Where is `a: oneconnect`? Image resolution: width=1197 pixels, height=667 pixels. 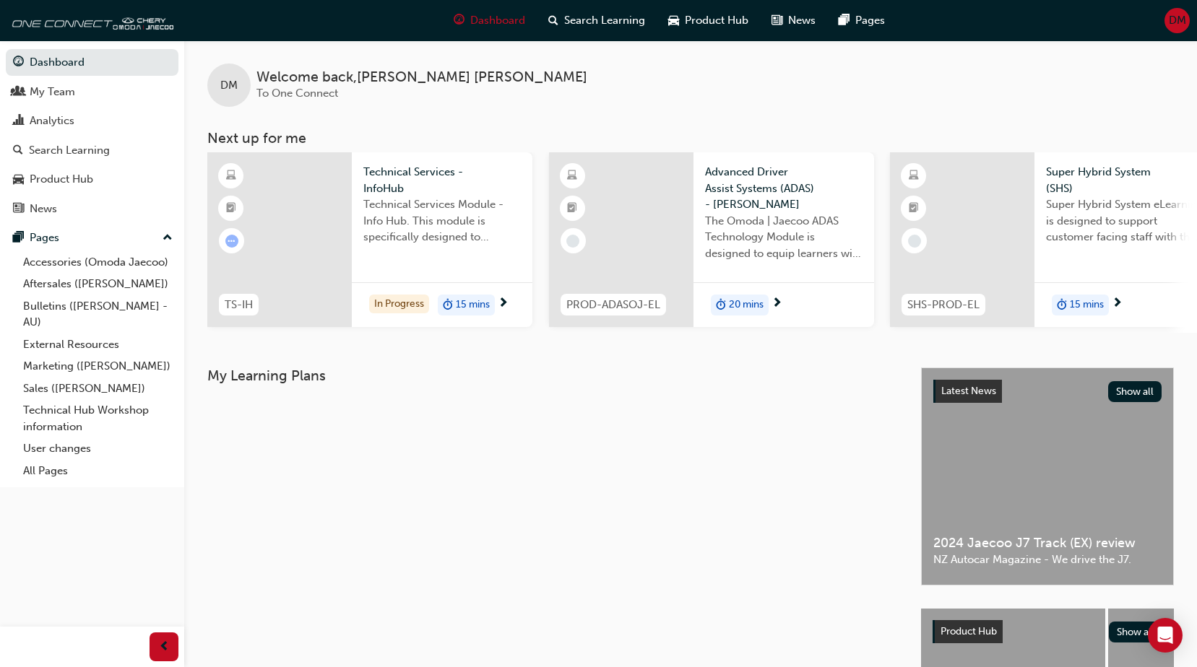 a: oneconnect is located at coordinates (90, 20).